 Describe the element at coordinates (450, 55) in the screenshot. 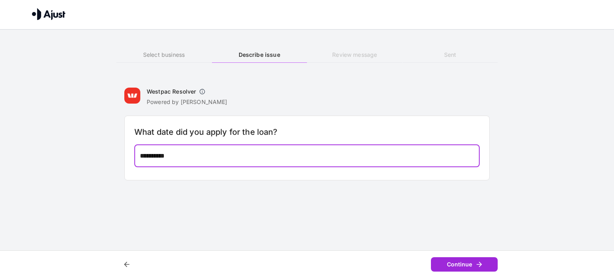

I see `h6: Sent` at that location.